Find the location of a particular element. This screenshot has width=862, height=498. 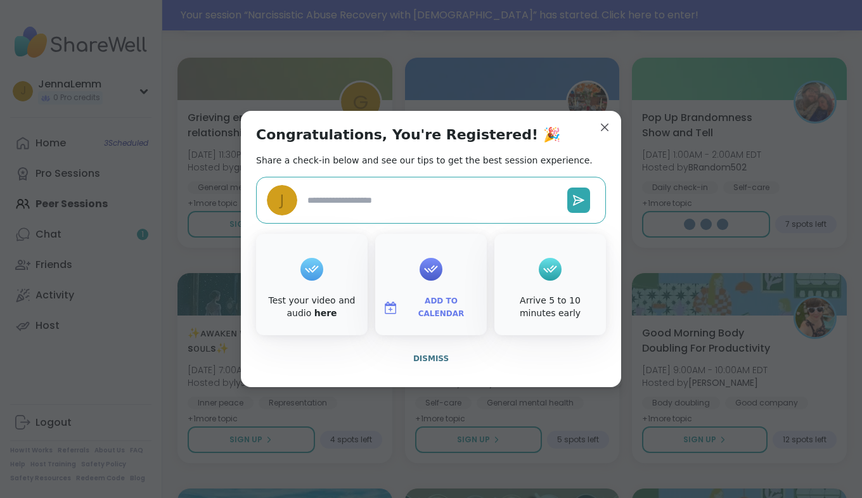

div: Arrive 5 to 10 minutes early is located at coordinates (550, 307).